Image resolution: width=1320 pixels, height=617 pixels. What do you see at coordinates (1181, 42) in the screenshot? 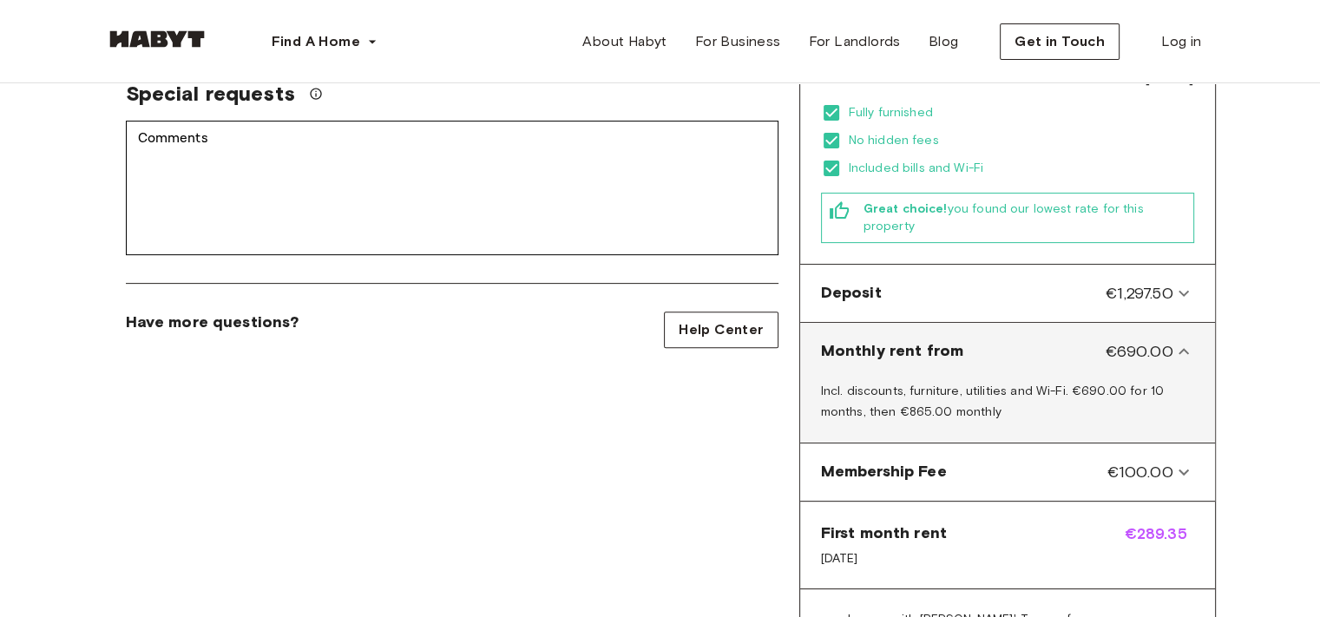
I see `span: Log in` at bounding box center [1181, 42].